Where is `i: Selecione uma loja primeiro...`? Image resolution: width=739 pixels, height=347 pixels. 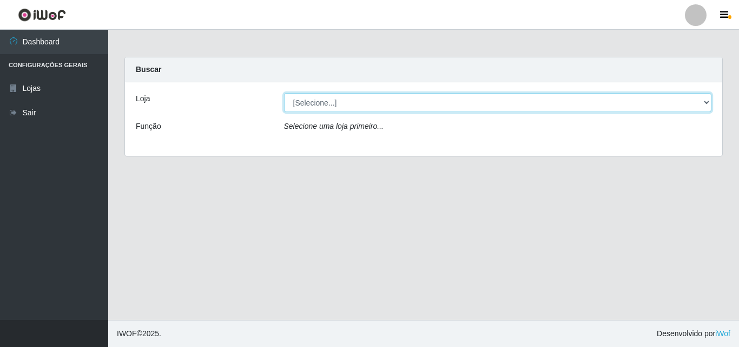 i: Selecione uma loja primeiro... is located at coordinates (334, 126).